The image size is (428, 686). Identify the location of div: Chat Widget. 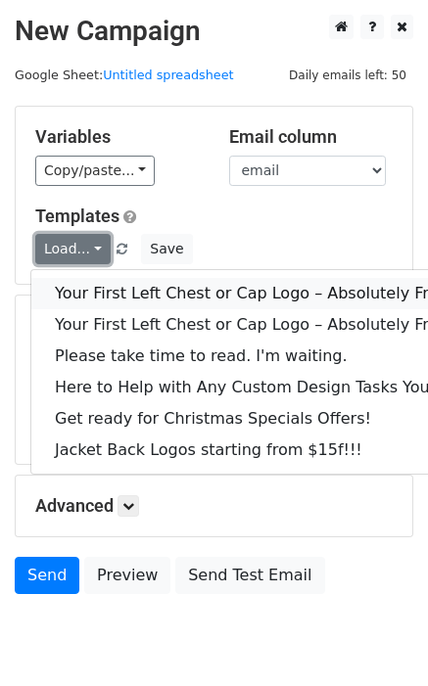
(379, 639).